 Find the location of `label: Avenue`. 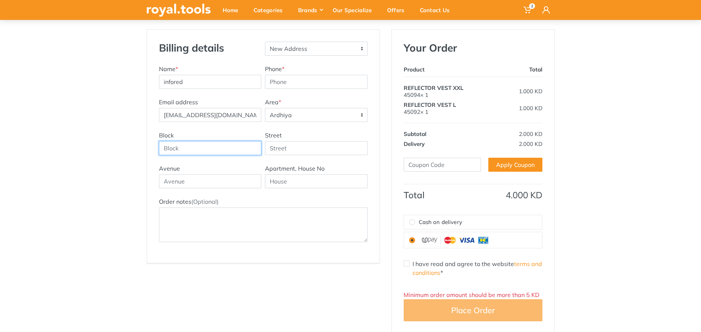

label: Avenue is located at coordinates (169, 168).